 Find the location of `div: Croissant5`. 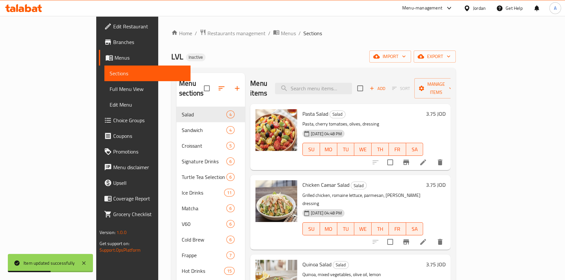

div: Croissant5 is located at coordinates (211, 146).